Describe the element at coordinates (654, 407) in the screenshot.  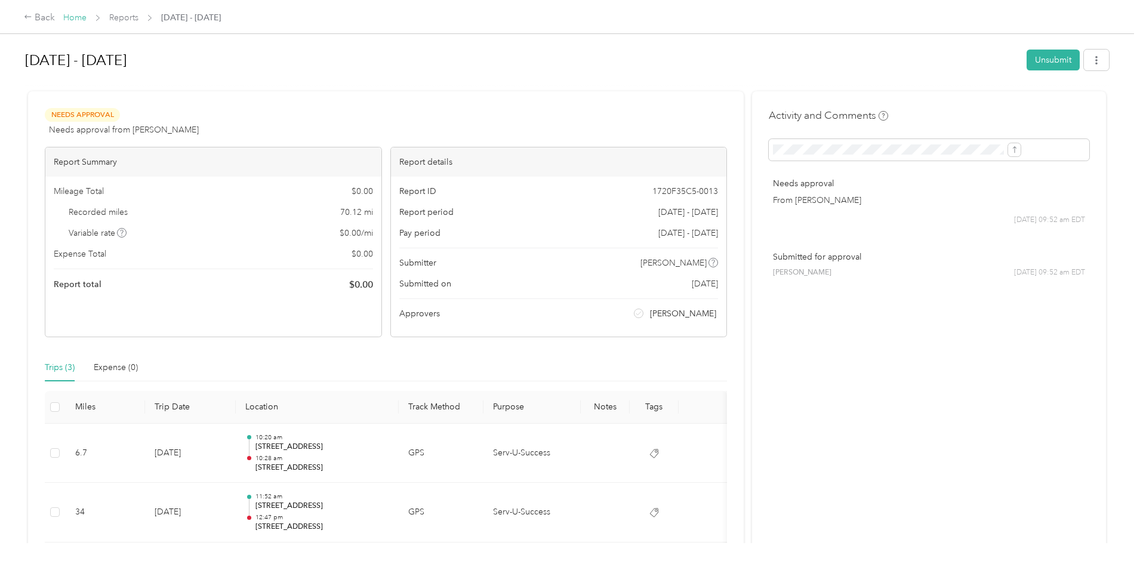
I see `th: Tags` at that location.